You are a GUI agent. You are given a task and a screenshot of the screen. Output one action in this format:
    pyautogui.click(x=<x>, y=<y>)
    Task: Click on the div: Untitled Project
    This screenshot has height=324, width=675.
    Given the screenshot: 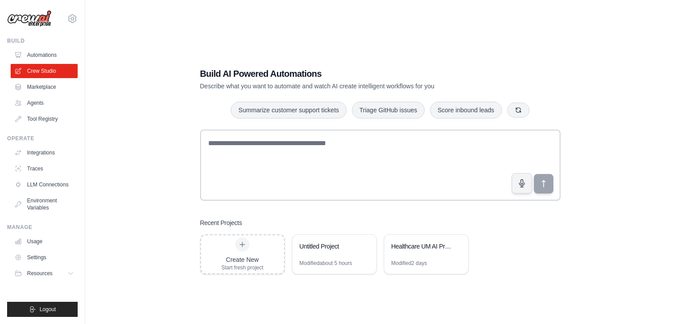 What is the action you would take?
    pyautogui.click(x=330, y=246)
    